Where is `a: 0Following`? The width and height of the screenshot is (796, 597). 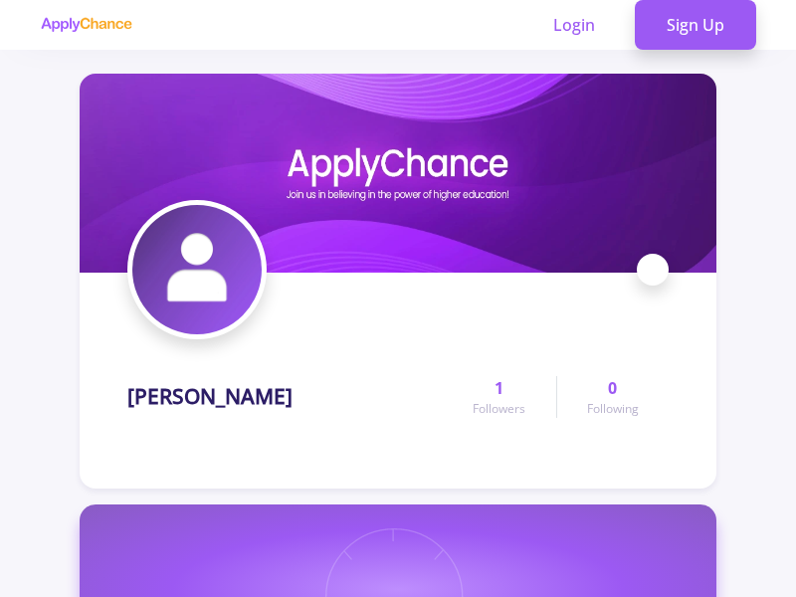 a: 0Following is located at coordinates (612, 397).